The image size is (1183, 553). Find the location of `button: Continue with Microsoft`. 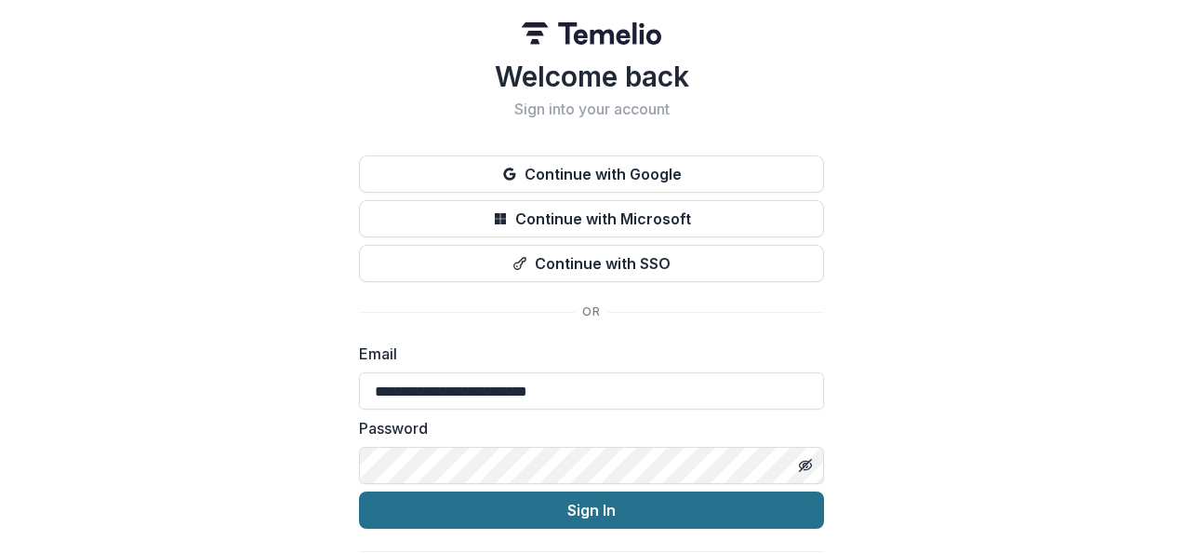

button: Continue with Microsoft is located at coordinates (592, 219).